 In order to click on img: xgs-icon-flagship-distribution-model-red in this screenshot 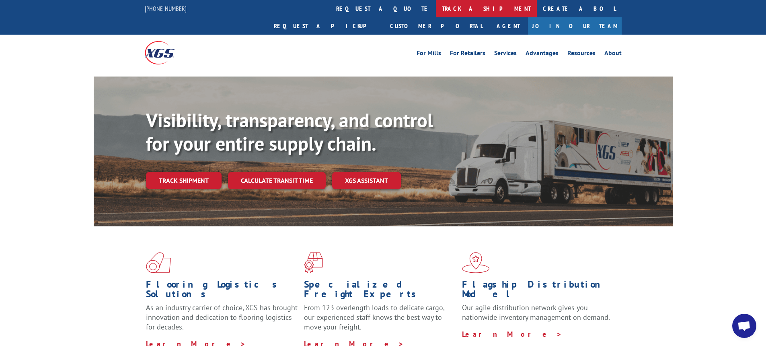, I will do `click(476, 262)`.